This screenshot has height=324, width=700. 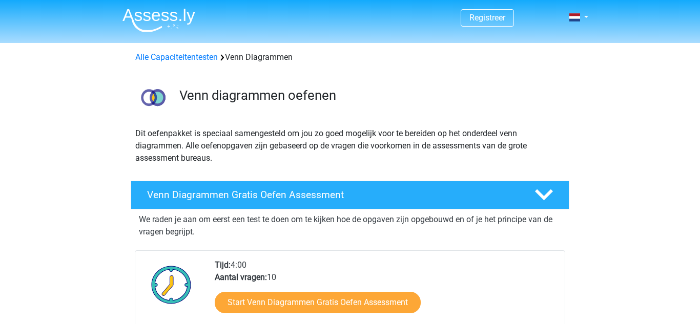 What do you see at coordinates (350, 57) in the screenshot?
I see `div: Venn Diagrammen` at bounding box center [350, 57].